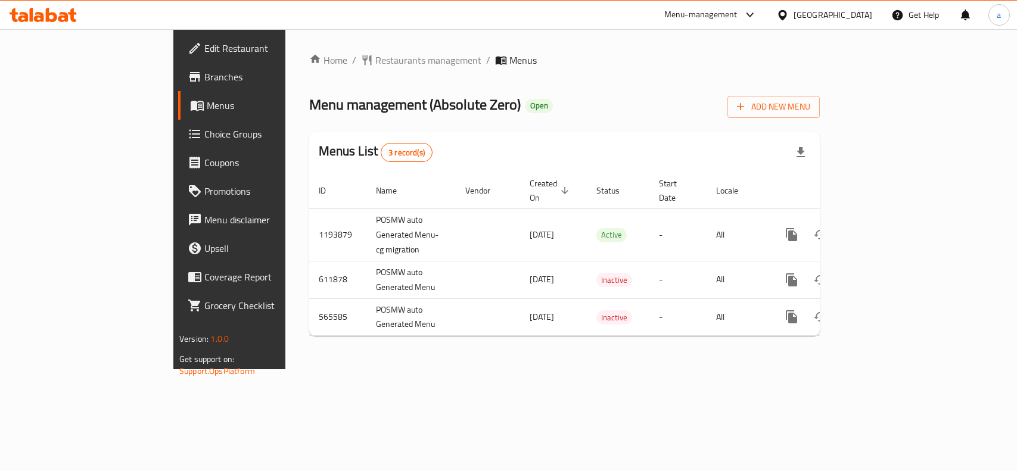 The height and width of the screenshot is (471, 1017). I want to click on span: Menu disclaimer, so click(269, 220).